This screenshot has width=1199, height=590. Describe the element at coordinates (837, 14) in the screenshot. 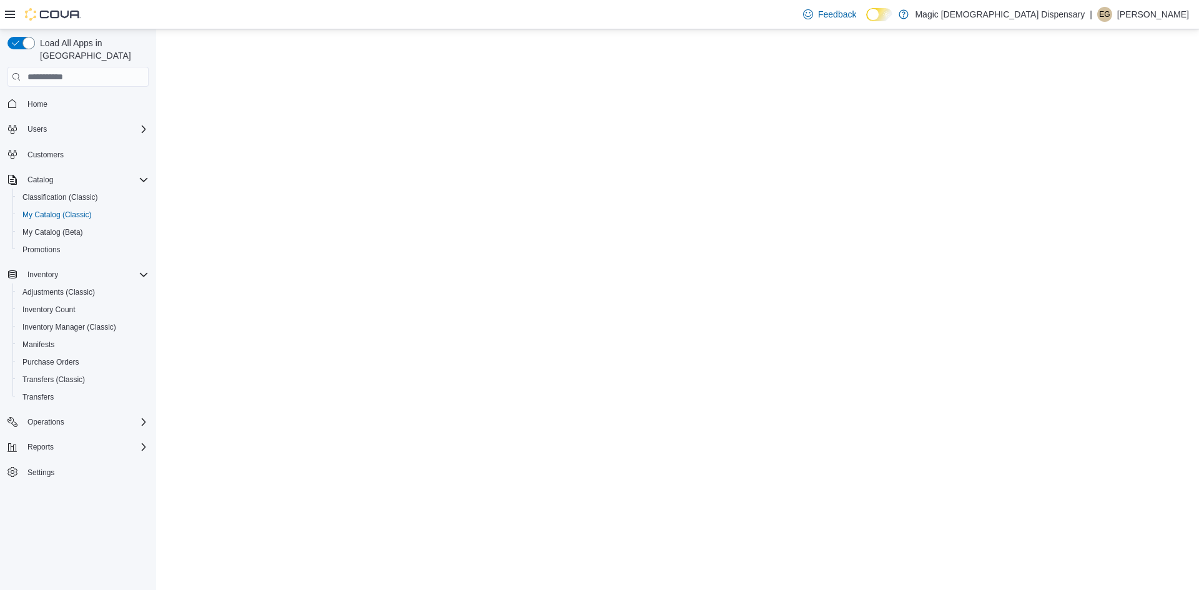

I see `span: Feedback` at that location.